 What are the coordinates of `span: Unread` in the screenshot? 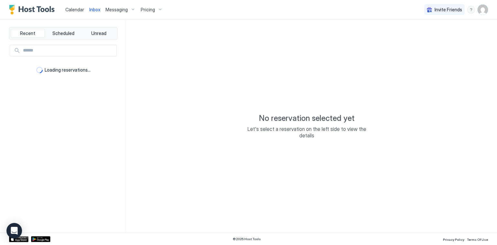 It's located at (99, 33).